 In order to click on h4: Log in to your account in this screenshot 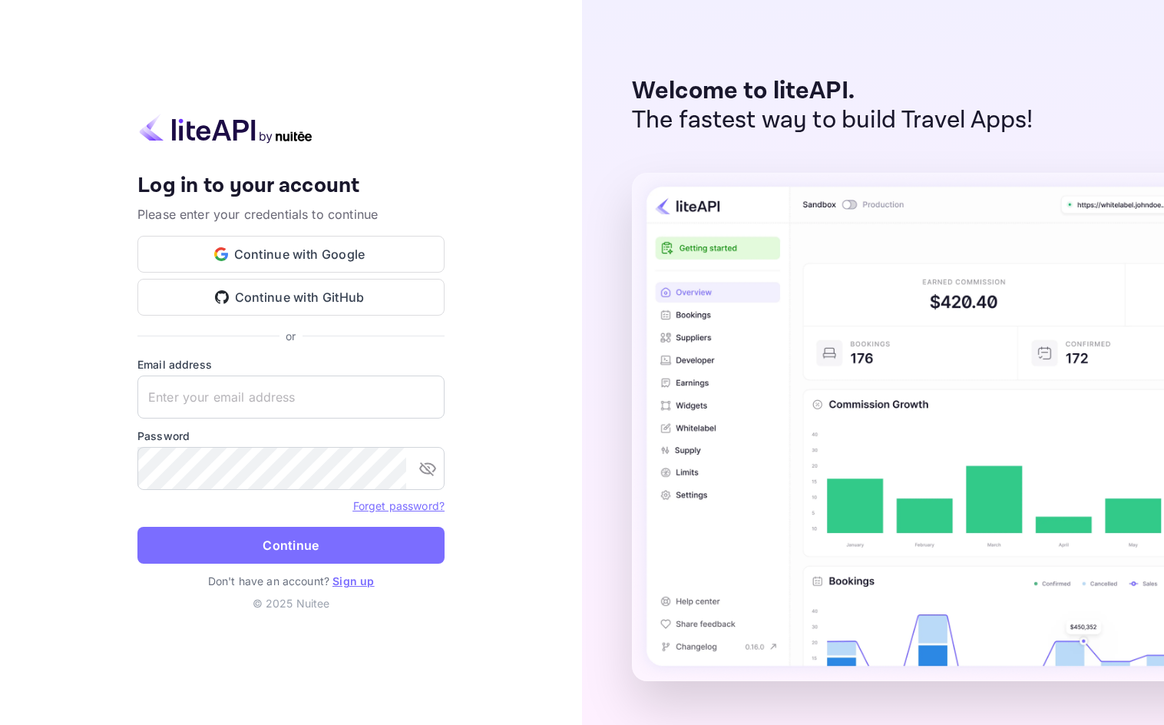, I will do `click(291, 186)`.